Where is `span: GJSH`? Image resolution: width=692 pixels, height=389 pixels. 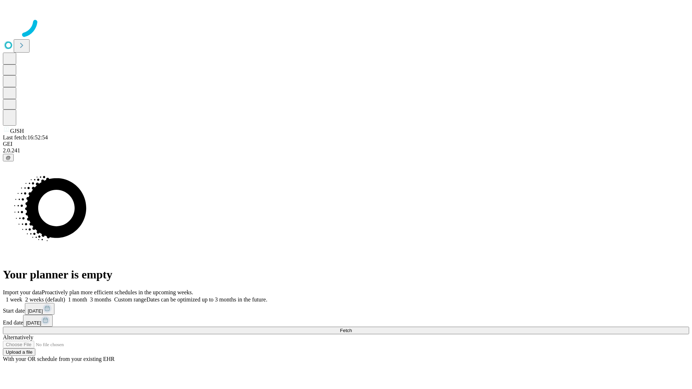
span: GJSH is located at coordinates (17, 131).